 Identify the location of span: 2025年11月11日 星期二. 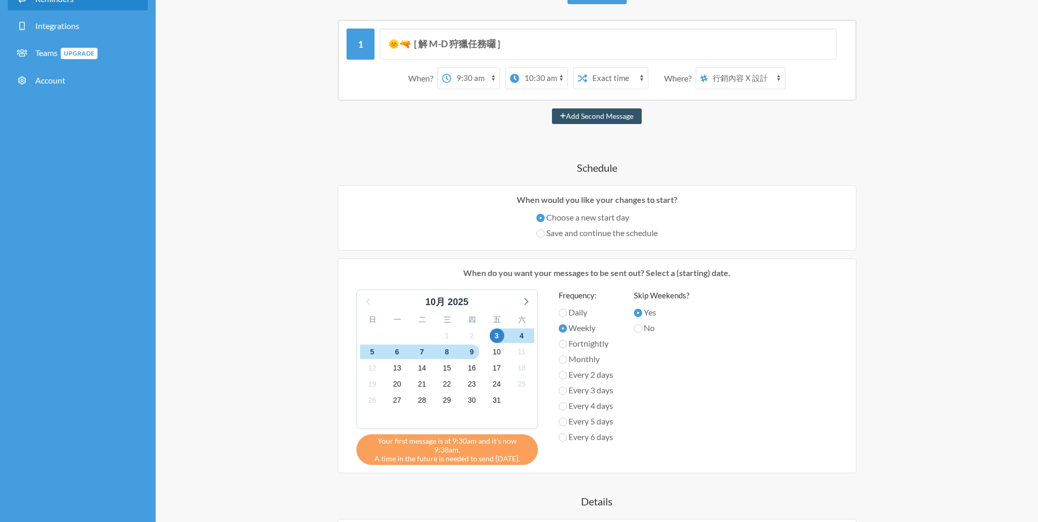
(522, 352).